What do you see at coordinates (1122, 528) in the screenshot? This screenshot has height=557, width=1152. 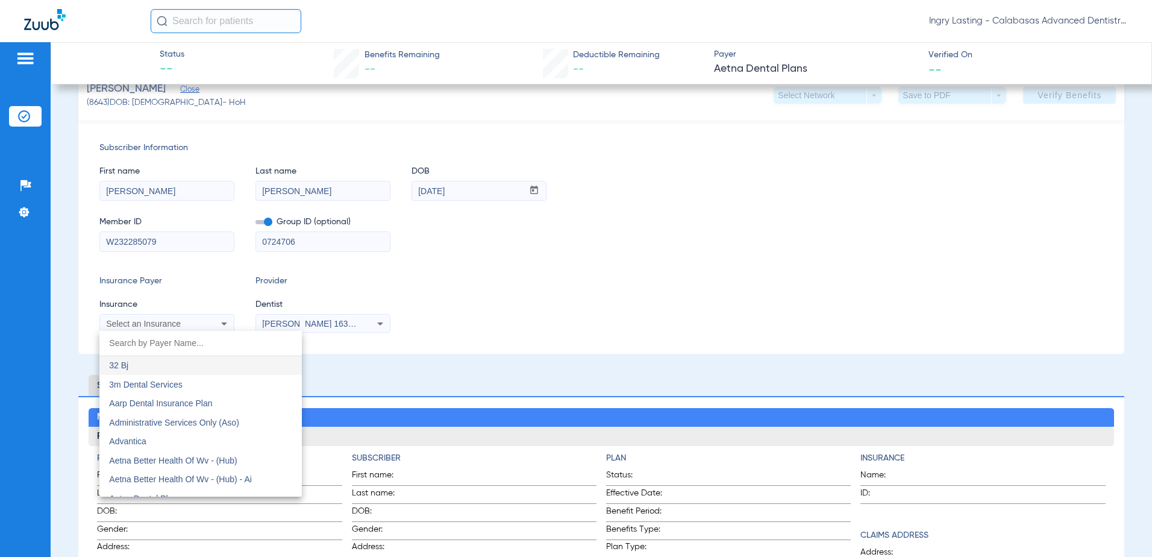 I see `div: Chat Widget` at bounding box center [1122, 528].